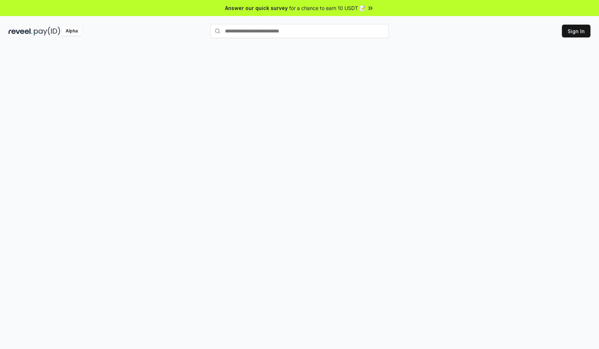 The width and height of the screenshot is (599, 349). Describe the element at coordinates (256, 8) in the screenshot. I see `span: Answer our quick survey` at that location.